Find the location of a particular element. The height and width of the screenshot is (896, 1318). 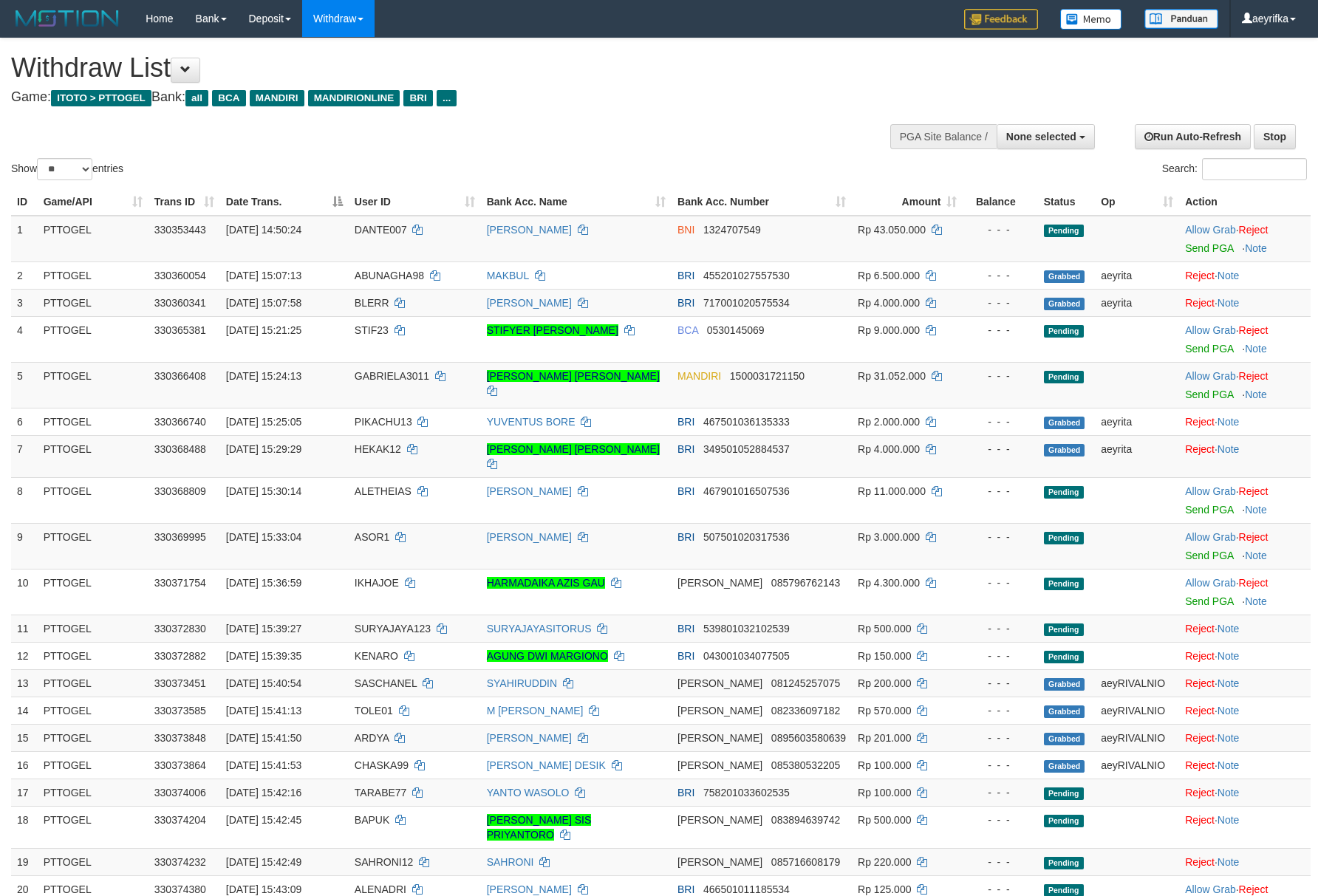

label: Search: is located at coordinates (1235, 169).